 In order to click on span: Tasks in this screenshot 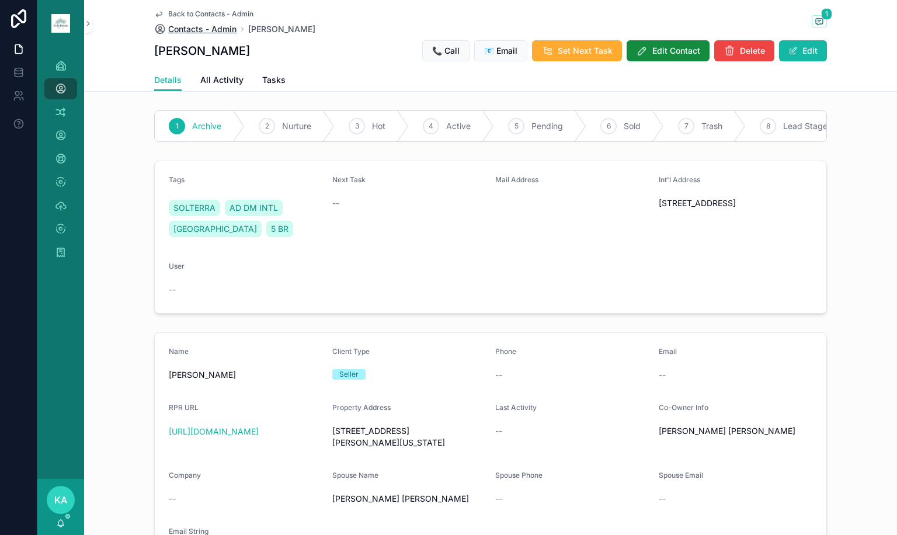, I will do `click(274, 80)`.